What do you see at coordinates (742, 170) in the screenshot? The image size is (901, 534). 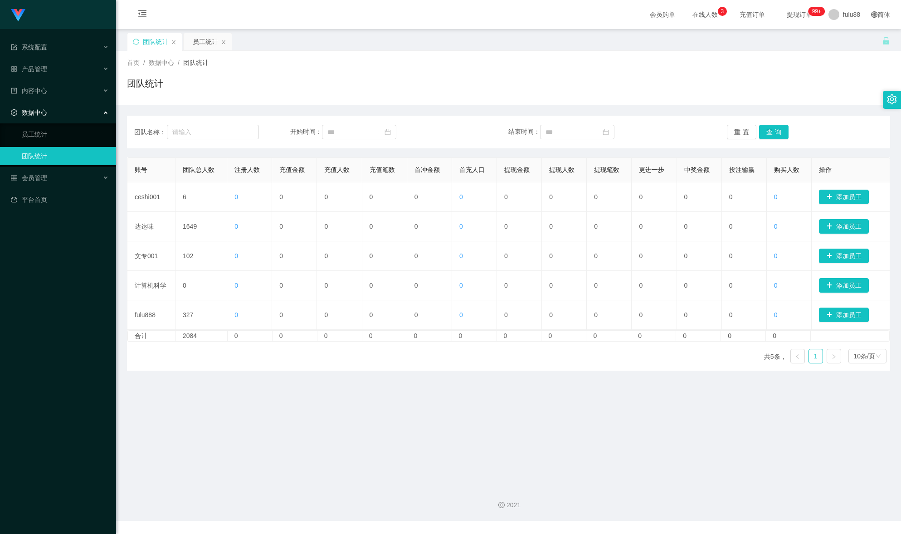 I see `font: 投注输赢` at bounding box center [742, 170].